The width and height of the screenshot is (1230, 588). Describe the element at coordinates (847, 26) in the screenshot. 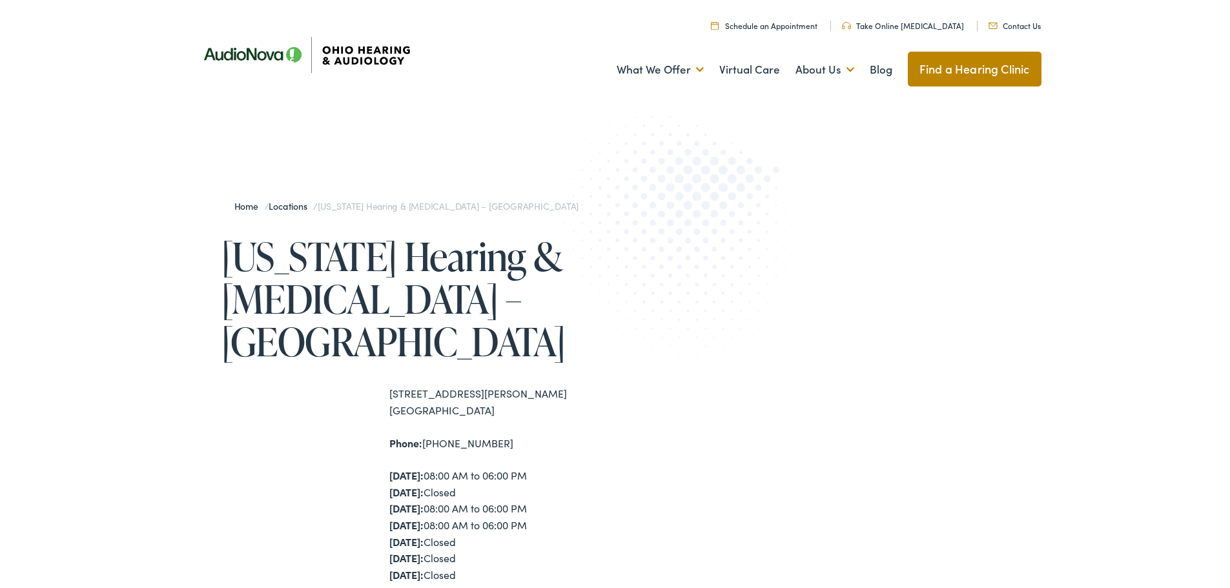

I see `img: Headphones icone to schedule online hearing test in Cincinnati, OH` at that location.